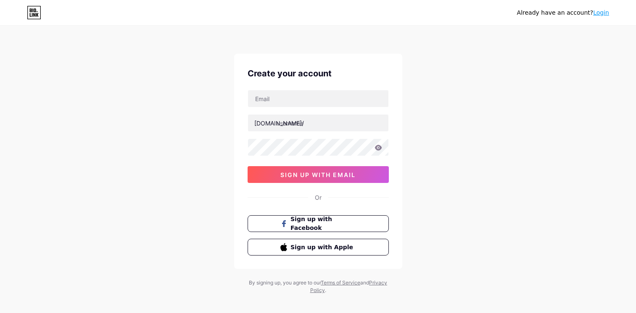 The image size is (636, 313). Describe the element at coordinates (318, 287) in the screenshot. I see `div: By signing up, you agree to our and .` at that location.